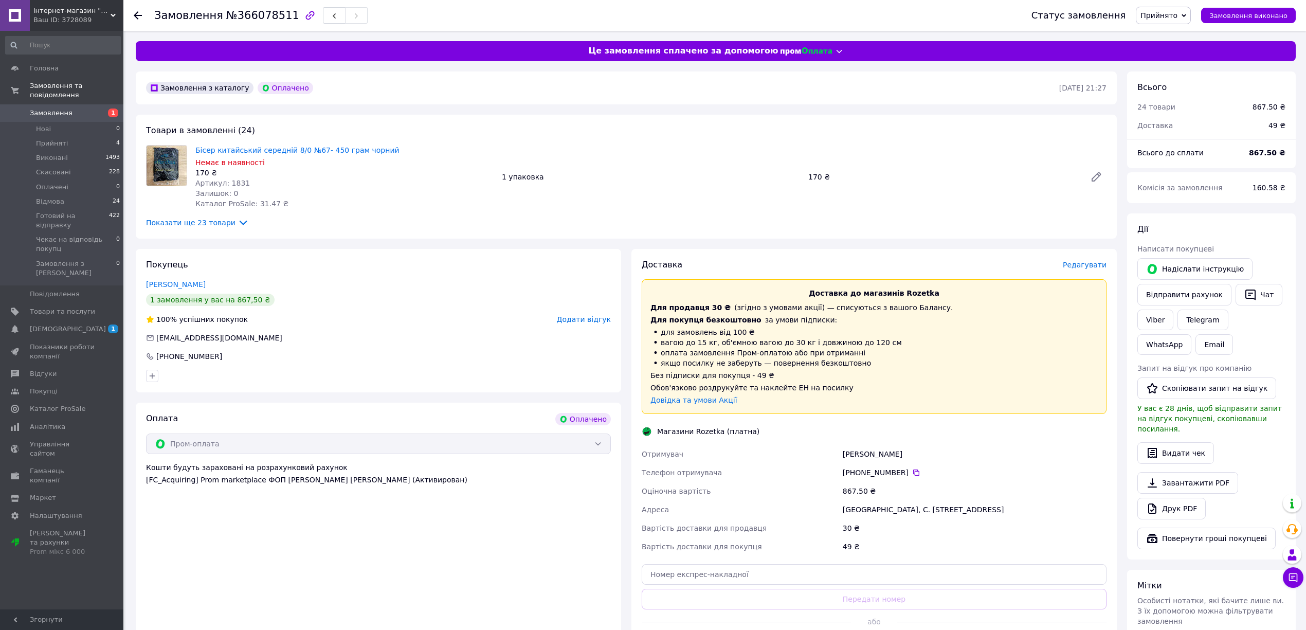 The image size is (1306, 630). What do you see at coordinates (874, 353) in the screenshot?
I see `li: оплата замовлення Пром-оплатою або при отриманні` at bounding box center [874, 353].